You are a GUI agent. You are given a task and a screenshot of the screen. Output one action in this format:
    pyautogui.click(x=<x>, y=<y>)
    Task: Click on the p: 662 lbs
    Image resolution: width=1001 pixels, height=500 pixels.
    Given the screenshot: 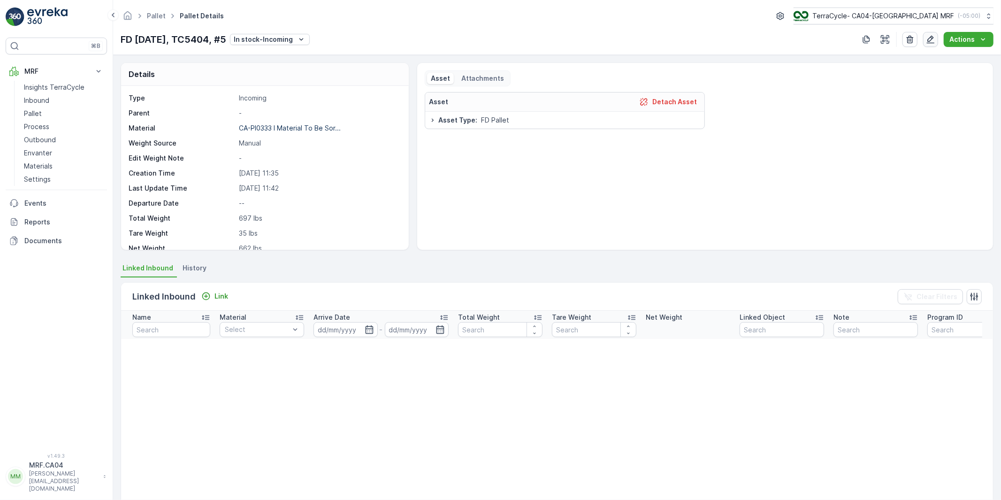 What is the action you would take?
    pyautogui.click(x=319, y=248)
    